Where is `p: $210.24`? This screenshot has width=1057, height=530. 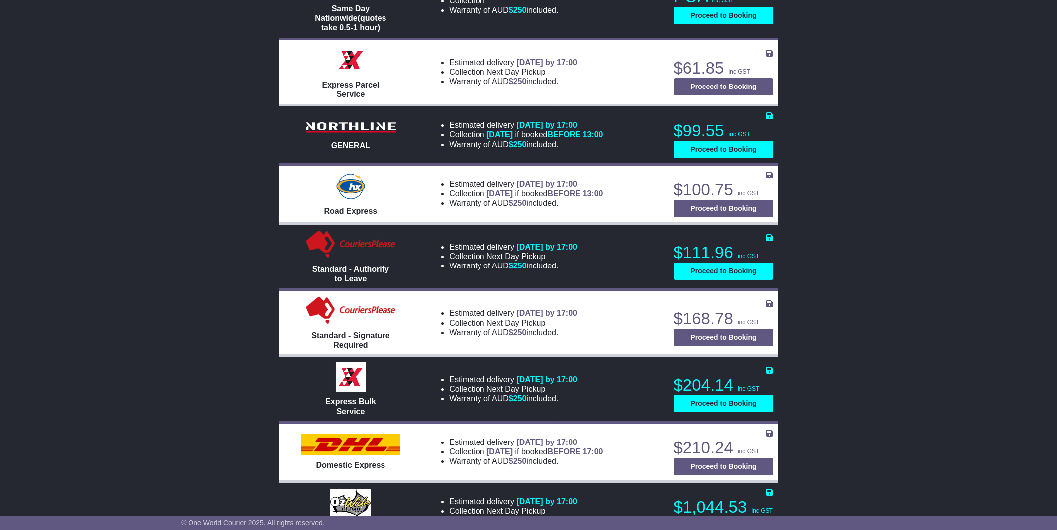 p: $210.24 is located at coordinates (724, 448).